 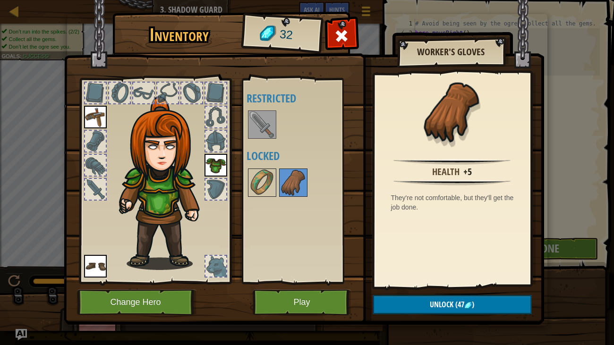 I want to click on button: Unlock(47), so click(x=452, y=305).